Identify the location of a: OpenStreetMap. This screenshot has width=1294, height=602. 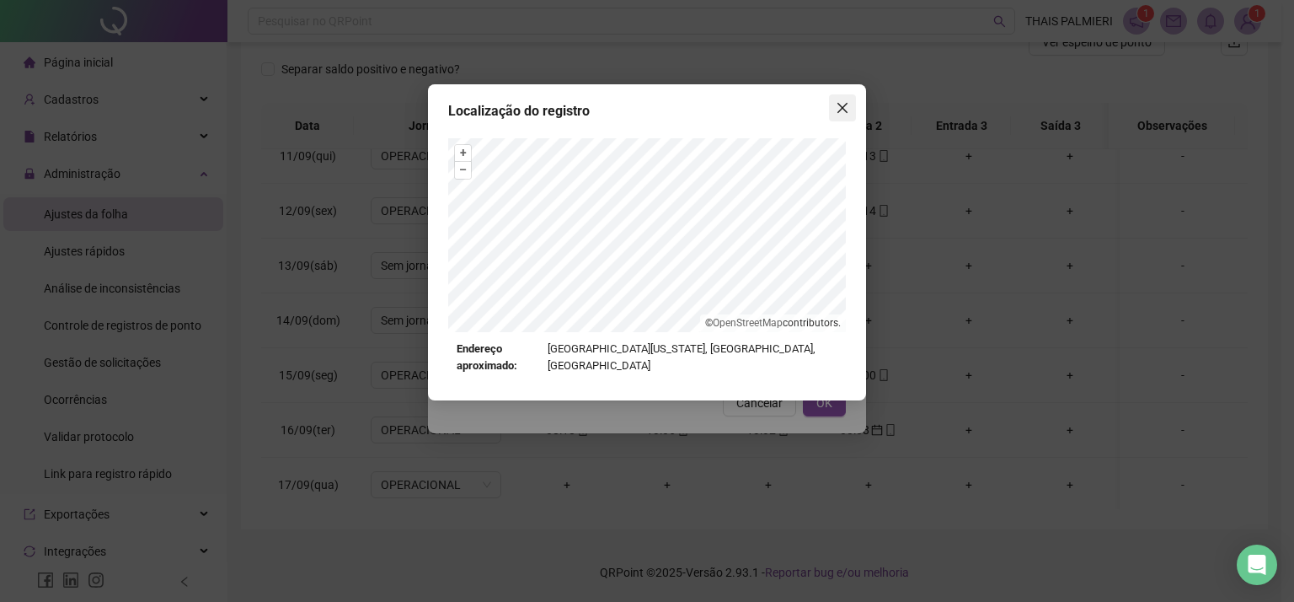
(748, 323).